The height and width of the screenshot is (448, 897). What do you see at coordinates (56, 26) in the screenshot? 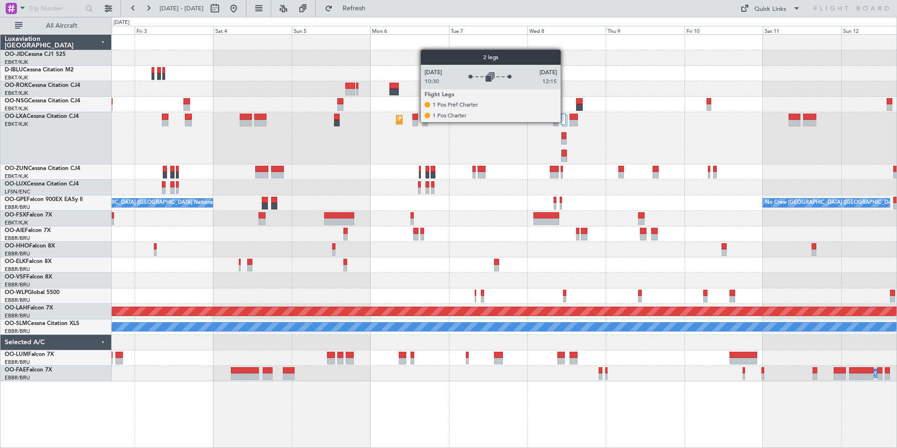
I see `button: All Aircraft` at bounding box center [56, 26].